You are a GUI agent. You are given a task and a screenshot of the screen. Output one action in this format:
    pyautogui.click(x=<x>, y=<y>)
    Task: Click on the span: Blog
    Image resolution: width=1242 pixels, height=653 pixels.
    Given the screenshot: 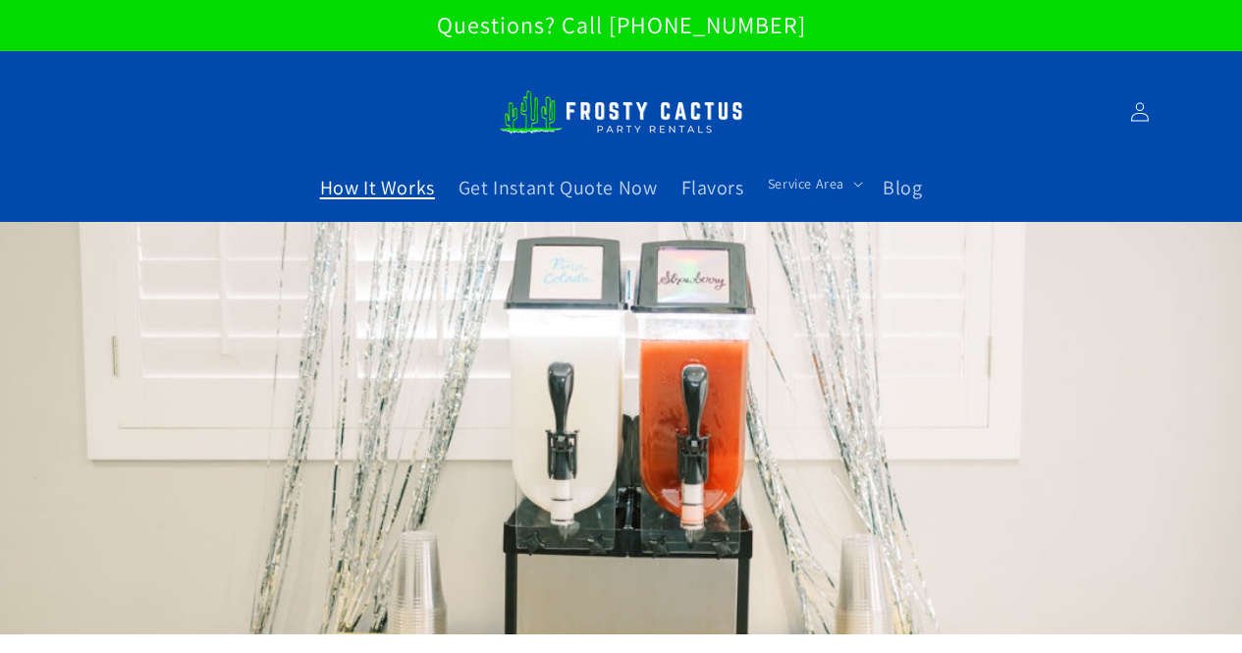 What is the action you would take?
    pyautogui.click(x=902, y=187)
    